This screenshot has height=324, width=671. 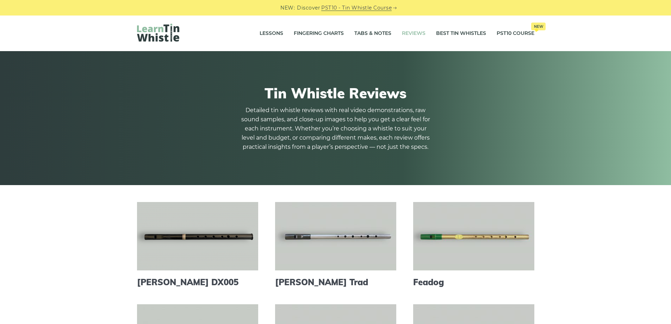 What do you see at coordinates (413, 33) in the screenshot?
I see `a: Reviews` at bounding box center [413, 33].